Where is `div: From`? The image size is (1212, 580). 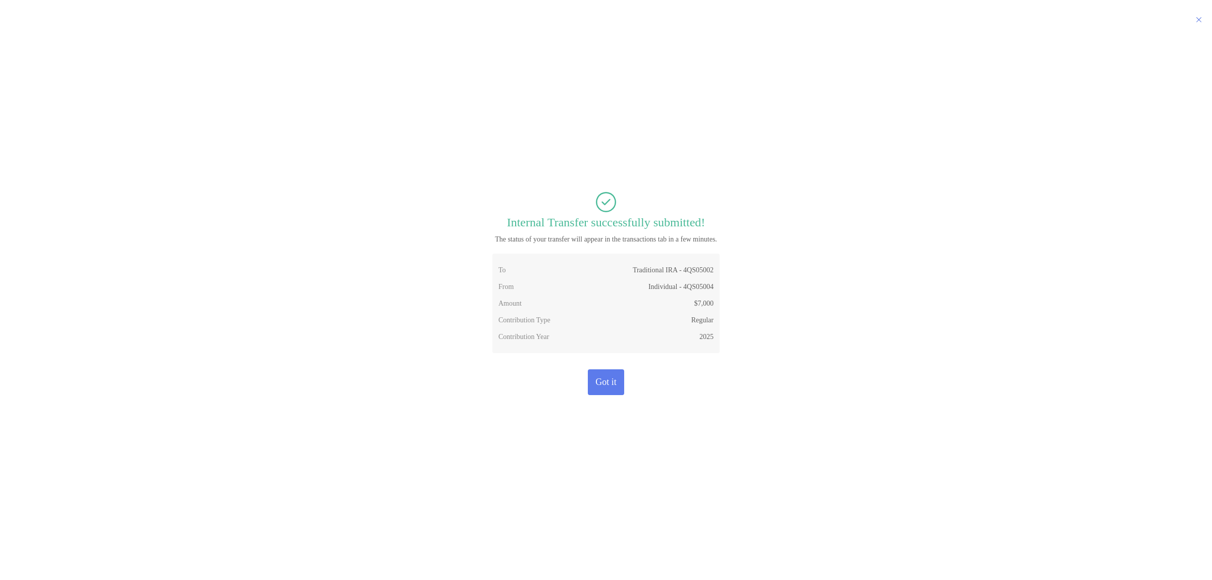 div: From is located at coordinates (506, 286).